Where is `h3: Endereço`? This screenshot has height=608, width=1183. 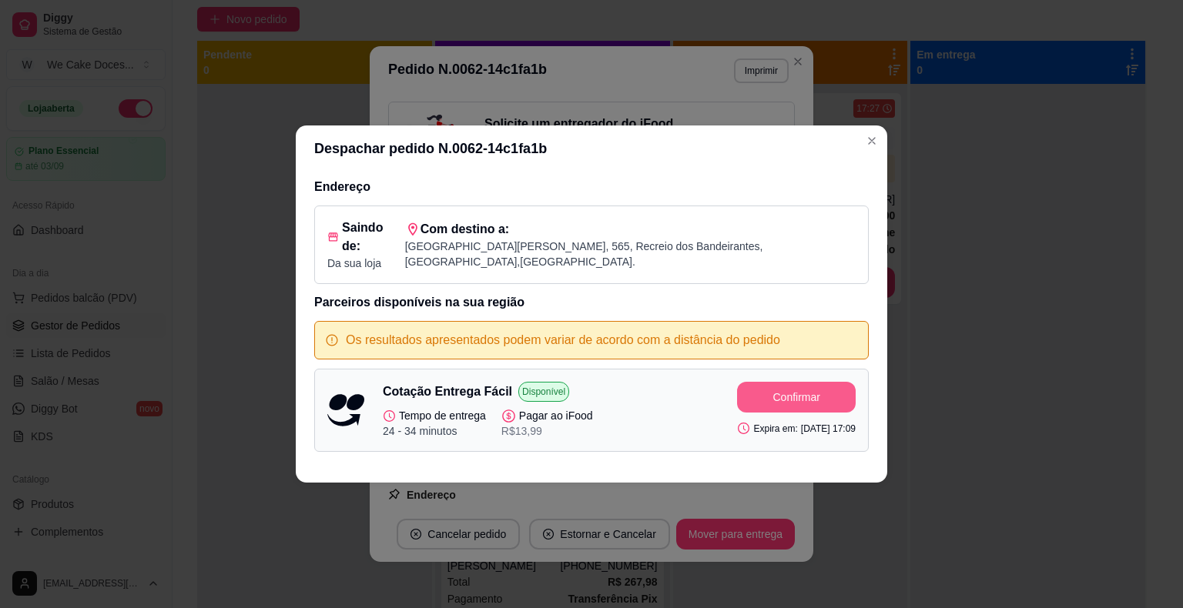
h3: Endereço is located at coordinates (591, 187).